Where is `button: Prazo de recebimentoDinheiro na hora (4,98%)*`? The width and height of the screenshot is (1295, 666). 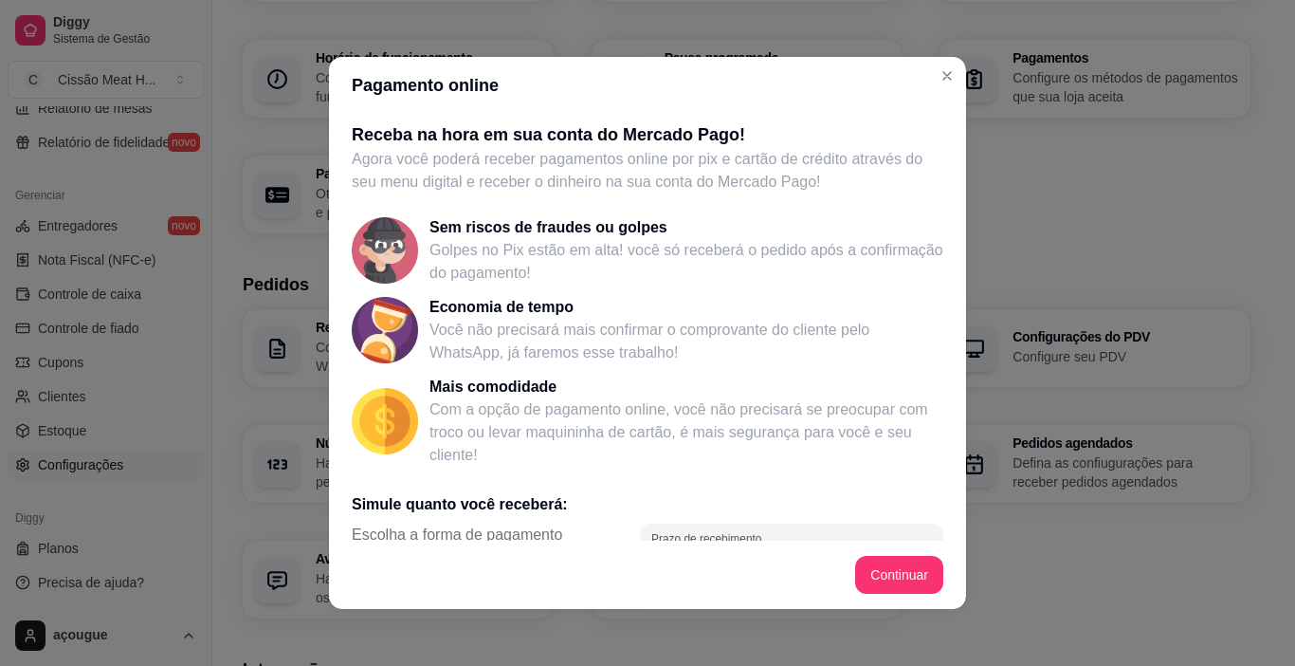 button: Prazo de recebimentoDinheiro na hora (4,98%)* is located at coordinates (792, 550).